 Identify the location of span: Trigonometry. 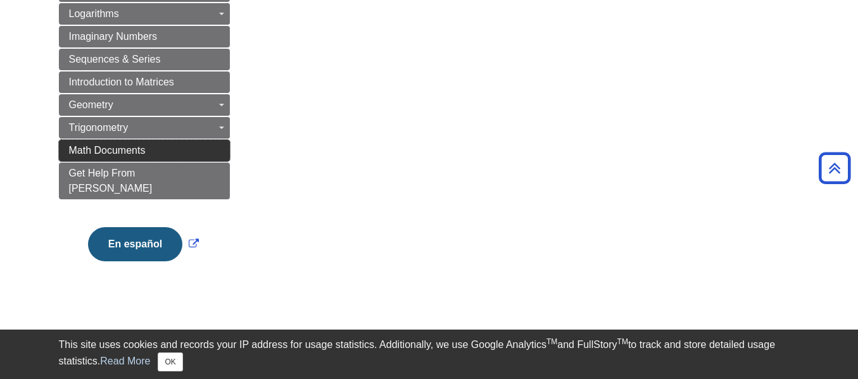
(99, 127).